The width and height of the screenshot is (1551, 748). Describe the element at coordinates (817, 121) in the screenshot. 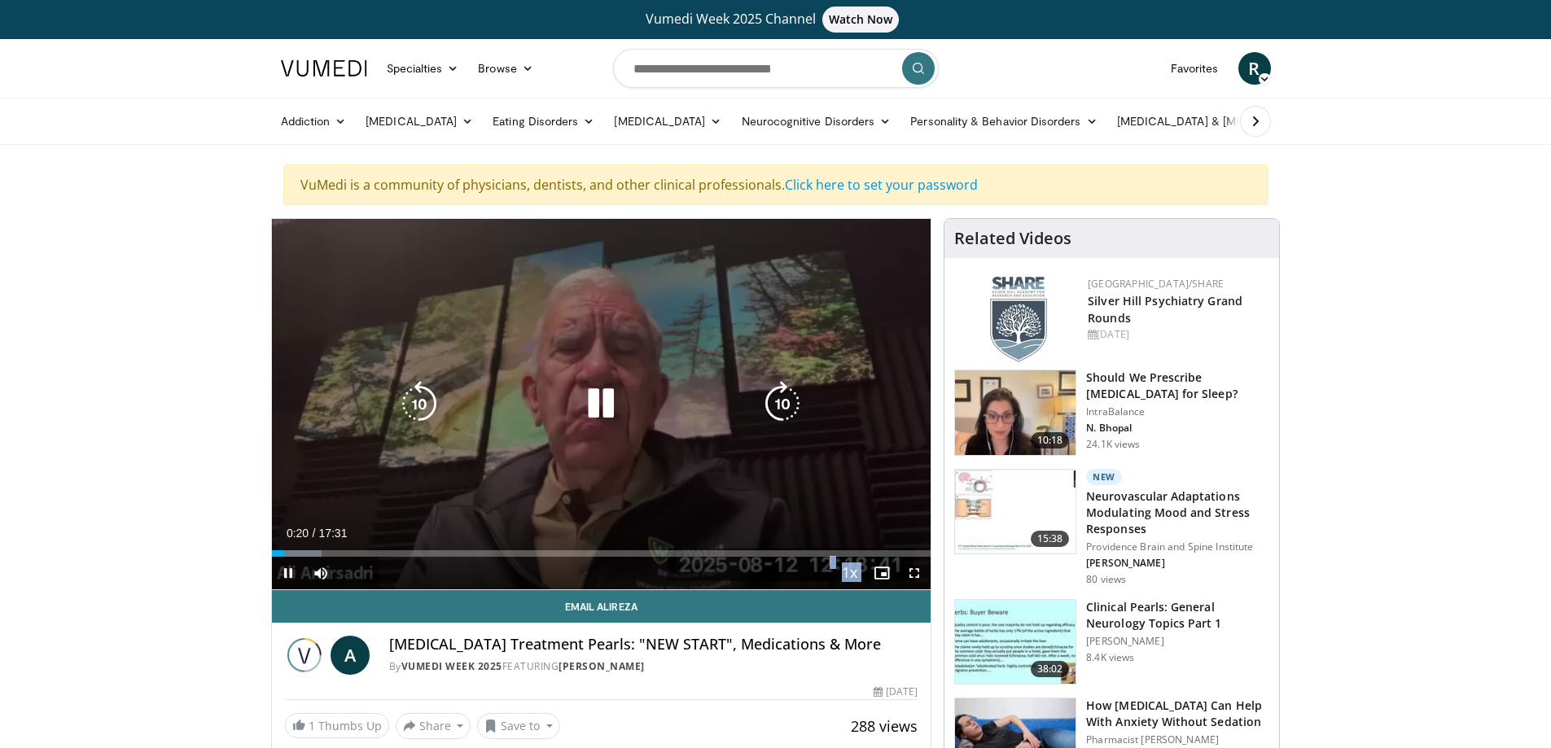

I see `a: Neurocognitive Disorders` at that location.